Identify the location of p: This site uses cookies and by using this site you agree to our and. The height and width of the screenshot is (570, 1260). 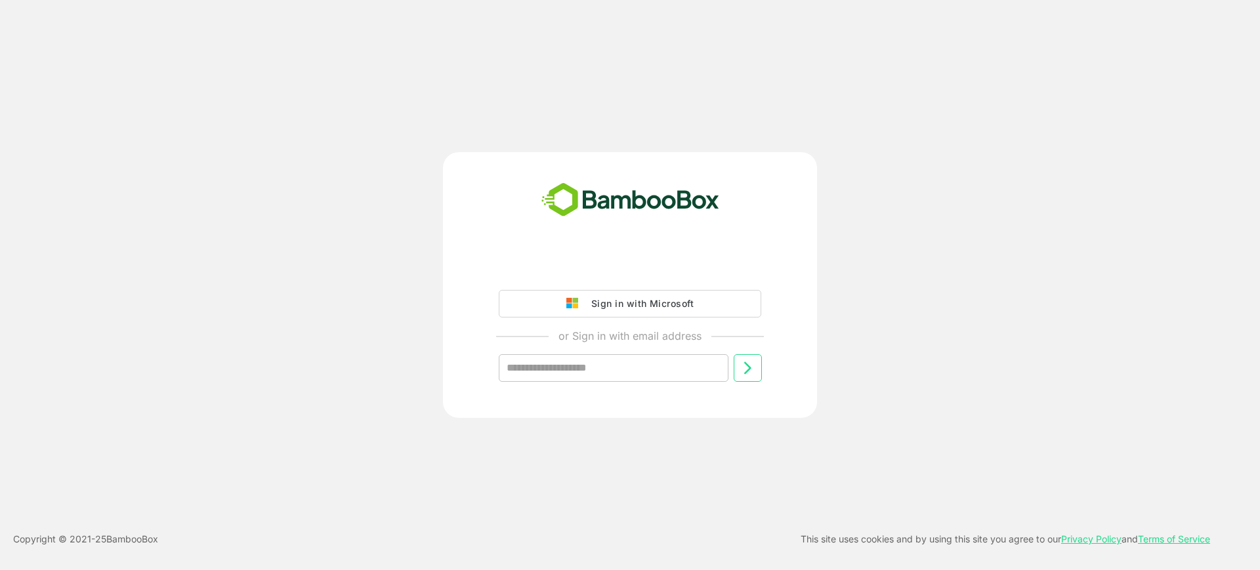
(1005, 539).